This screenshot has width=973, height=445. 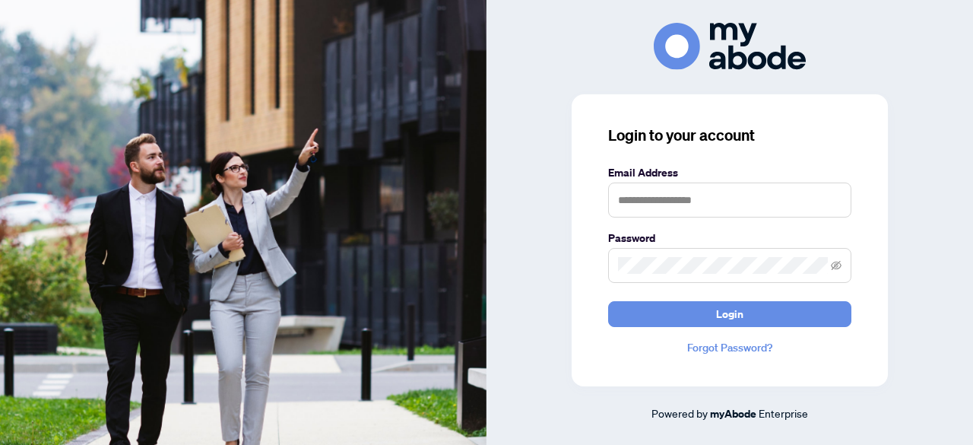 What do you see at coordinates (836, 265) in the screenshot?
I see `span: eye-invisible` at bounding box center [836, 265].